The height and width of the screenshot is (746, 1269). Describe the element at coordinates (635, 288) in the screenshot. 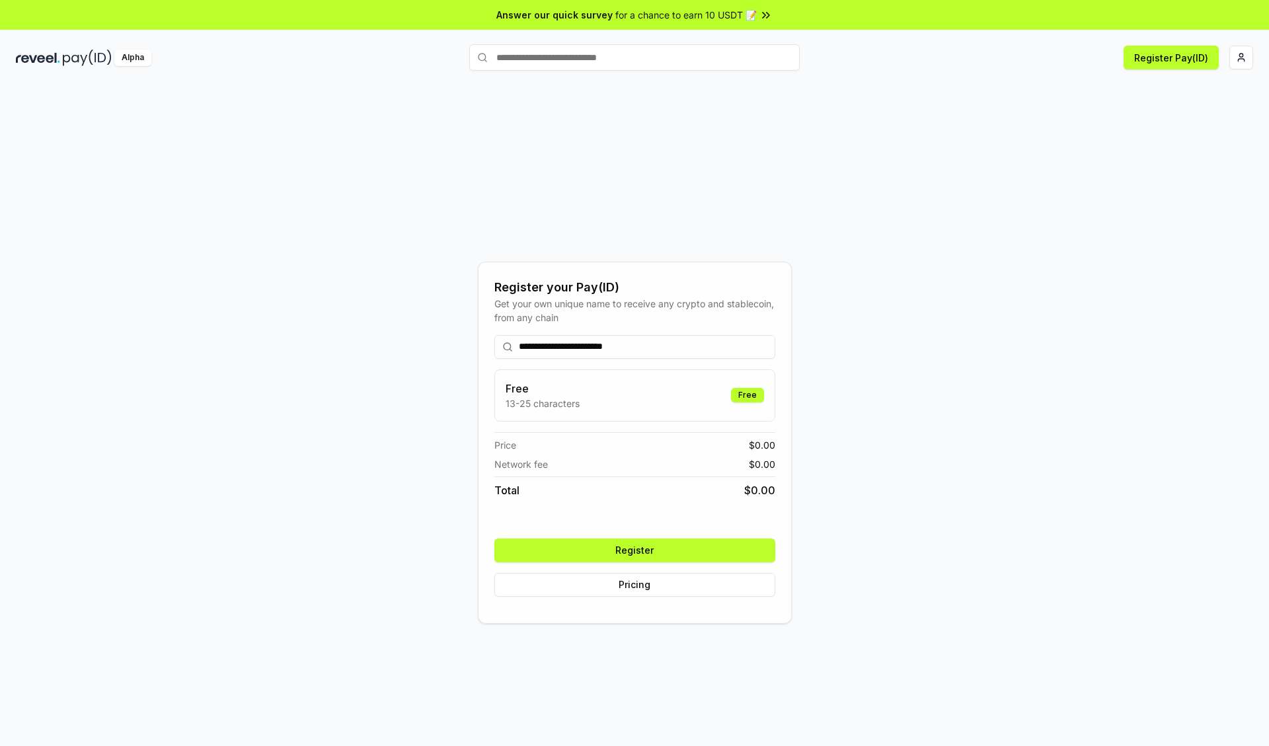

I see `div: Register your Pay(ID)` at that location.